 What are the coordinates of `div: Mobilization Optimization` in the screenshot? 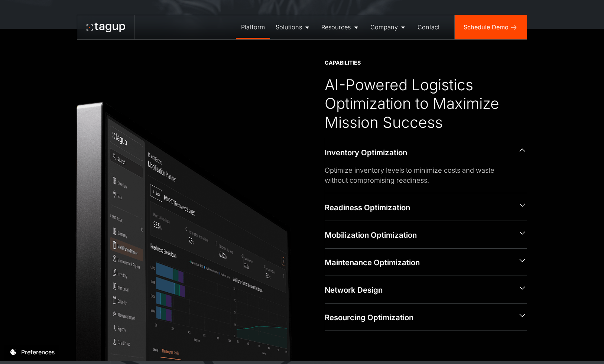 It's located at (418, 235).